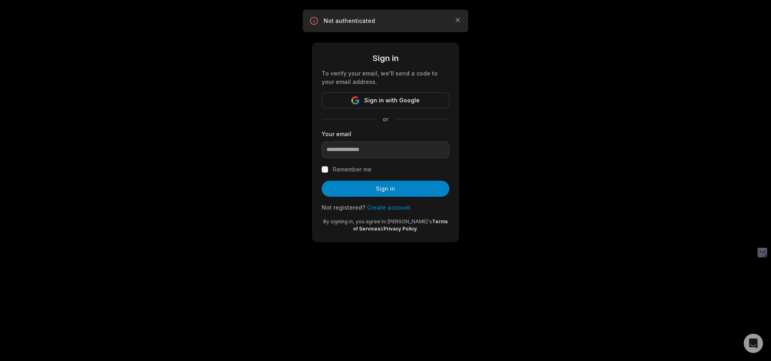 Image resolution: width=771 pixels, height=361 pixels. Describe the element at coordinates (385, 77) in the screenshot. I see `div: To verify your email, we'll send a code to your email address.` at that location.